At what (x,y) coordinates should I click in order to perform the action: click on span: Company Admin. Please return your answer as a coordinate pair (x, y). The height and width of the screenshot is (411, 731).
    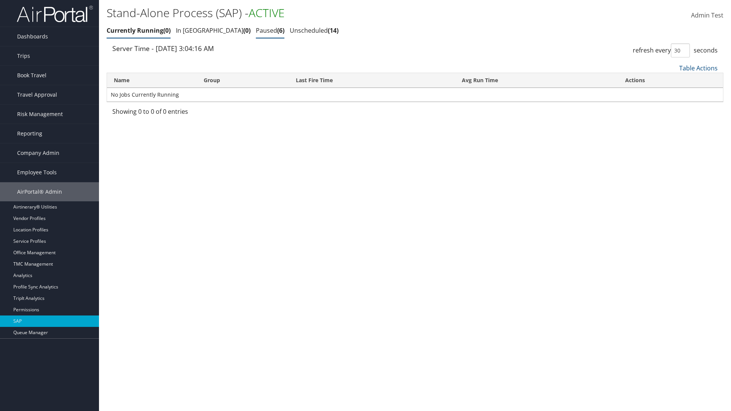
    Looking at the image, I should click on (38, 153).